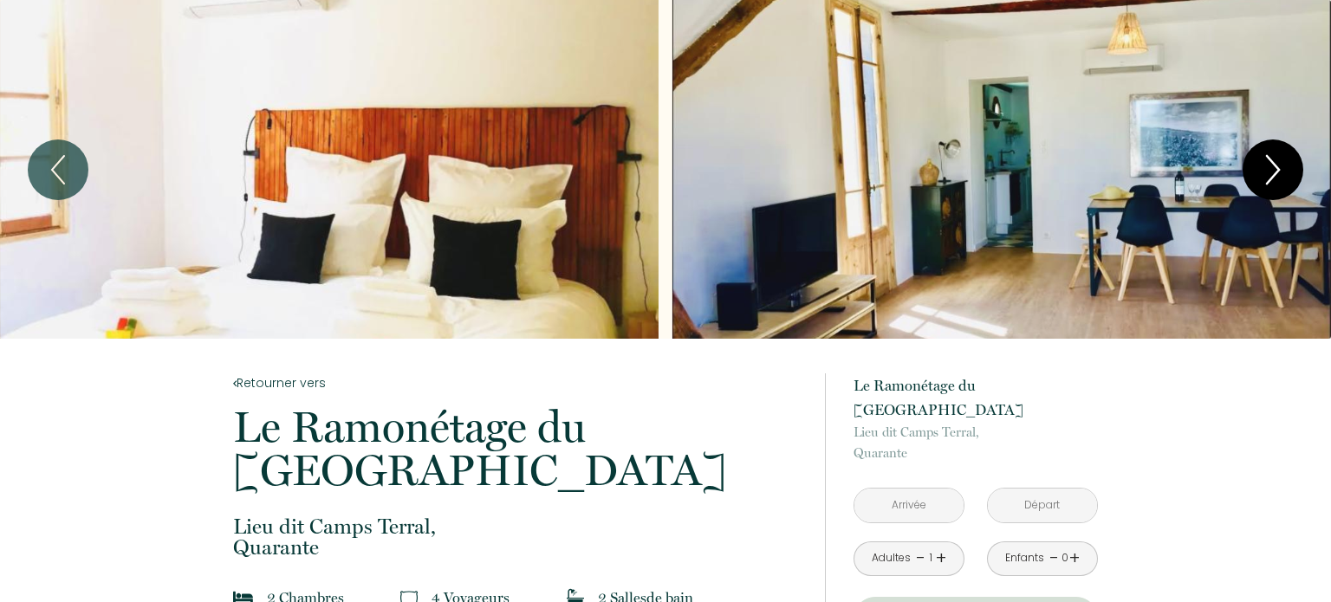 The height and width of the screenshot is (602, 1331). Describe the element at coordinates (1024, 558) in the screenshot. I see `div: Enfants` at that location.